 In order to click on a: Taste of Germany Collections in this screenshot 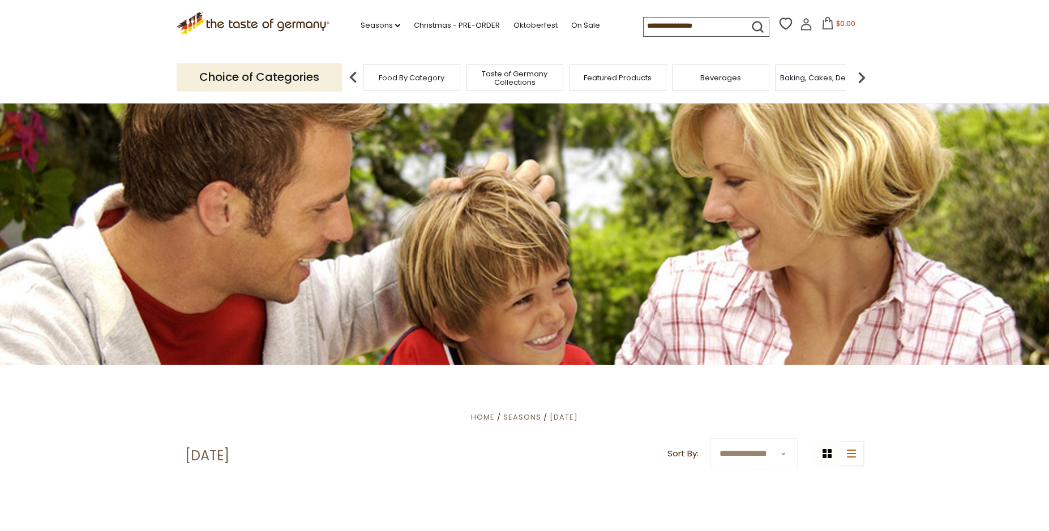, I will do `click(514, 78)`.